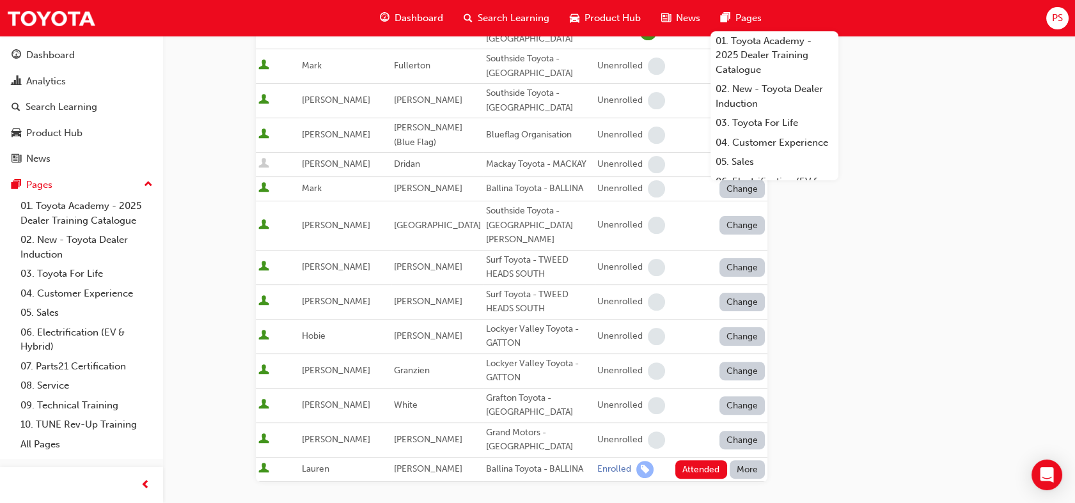 This screenshot has width=1075, height=503. I want to click on span: Lauren, so click(315, 469).